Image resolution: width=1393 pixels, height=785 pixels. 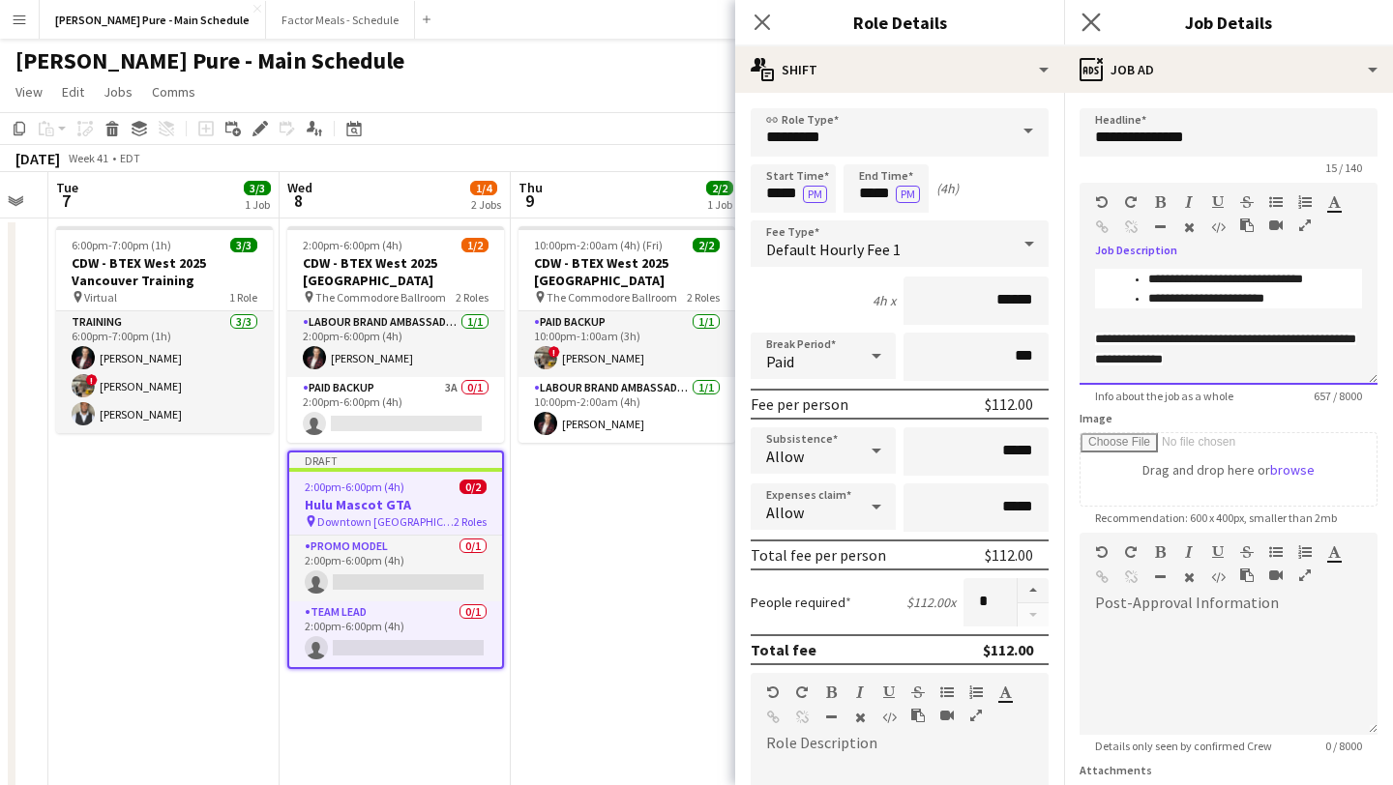 What do you see at coordinates (473, 487) in the screenshot?
I see `span: 0/2` at bounding box center [473, 487].